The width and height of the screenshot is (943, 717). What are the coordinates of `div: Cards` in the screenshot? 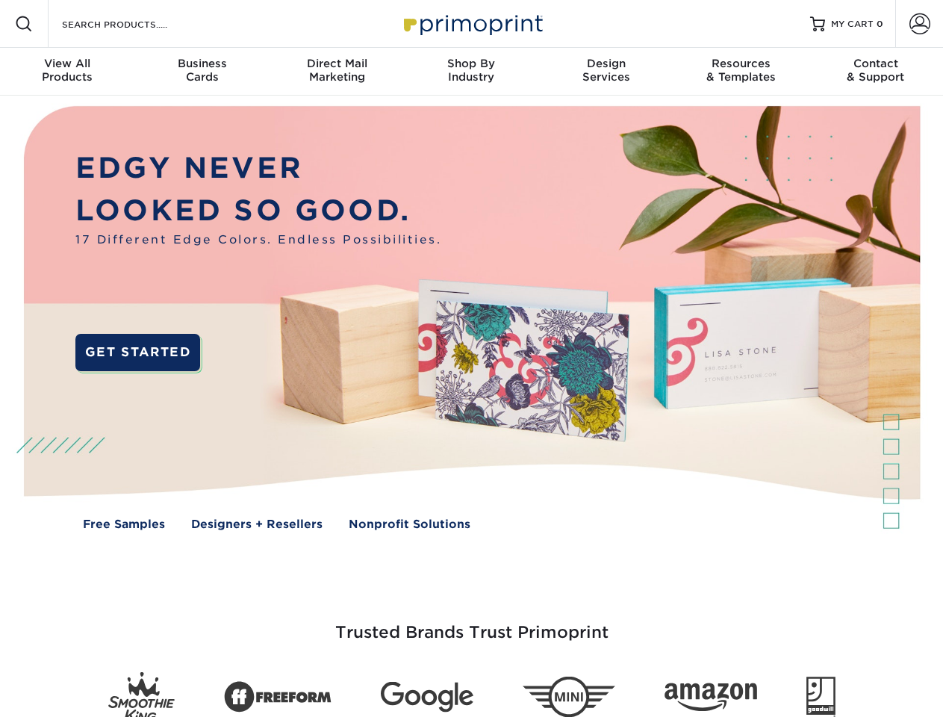 It's located at (202, 70).